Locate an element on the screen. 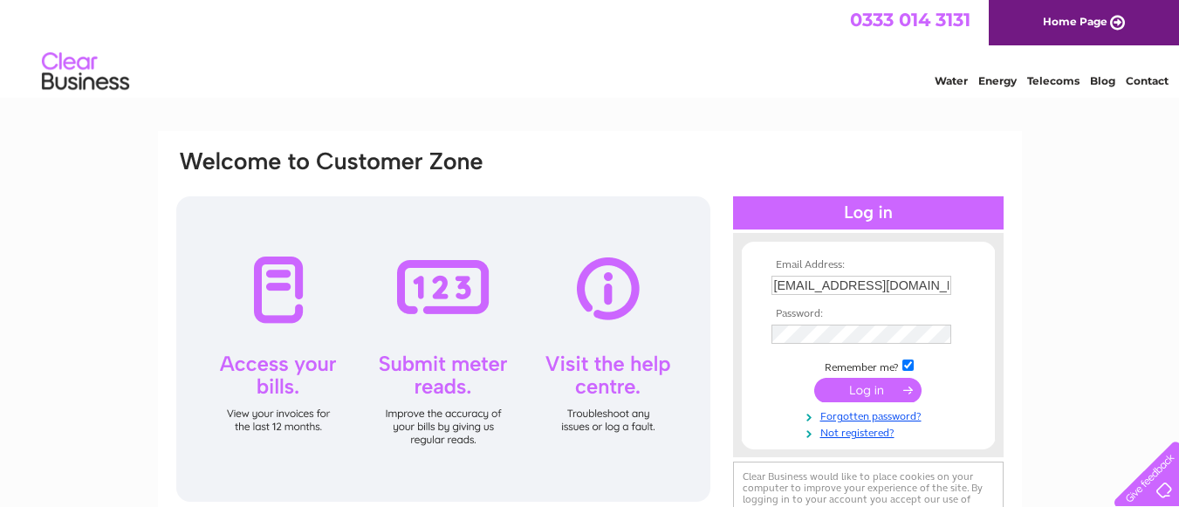 The image size is (1179, 507). a: Not registered? is located at coordinates (870, 431).